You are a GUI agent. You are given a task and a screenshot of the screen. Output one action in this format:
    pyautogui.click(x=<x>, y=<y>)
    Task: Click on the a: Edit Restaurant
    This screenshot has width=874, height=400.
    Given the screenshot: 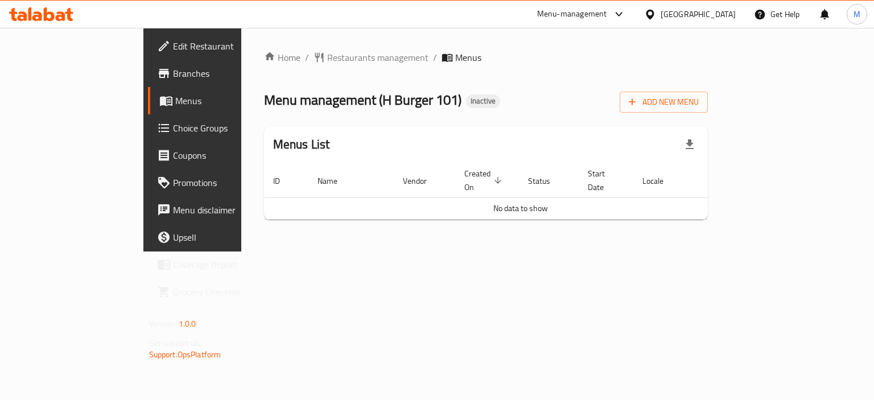 What is the action you would take?
    pyautogui.click(x=218, y=46)
    